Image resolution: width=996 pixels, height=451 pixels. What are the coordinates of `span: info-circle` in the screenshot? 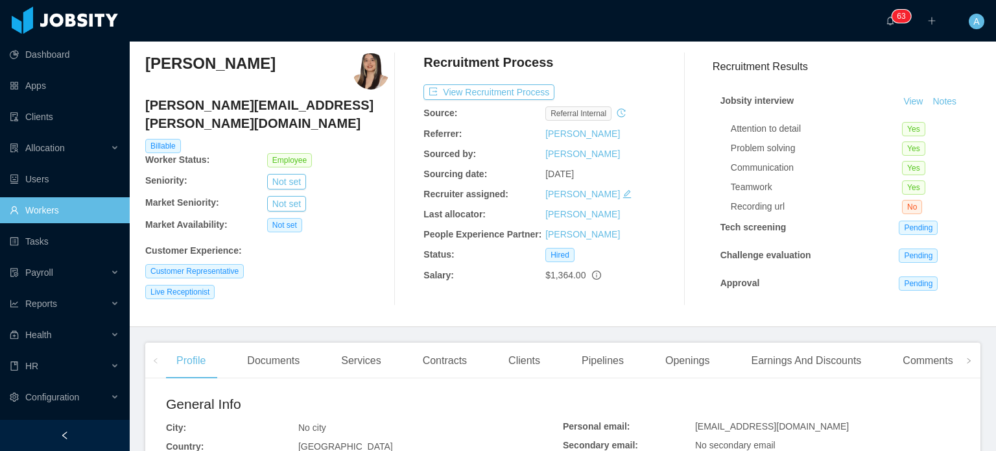 It's located at (597, 275).